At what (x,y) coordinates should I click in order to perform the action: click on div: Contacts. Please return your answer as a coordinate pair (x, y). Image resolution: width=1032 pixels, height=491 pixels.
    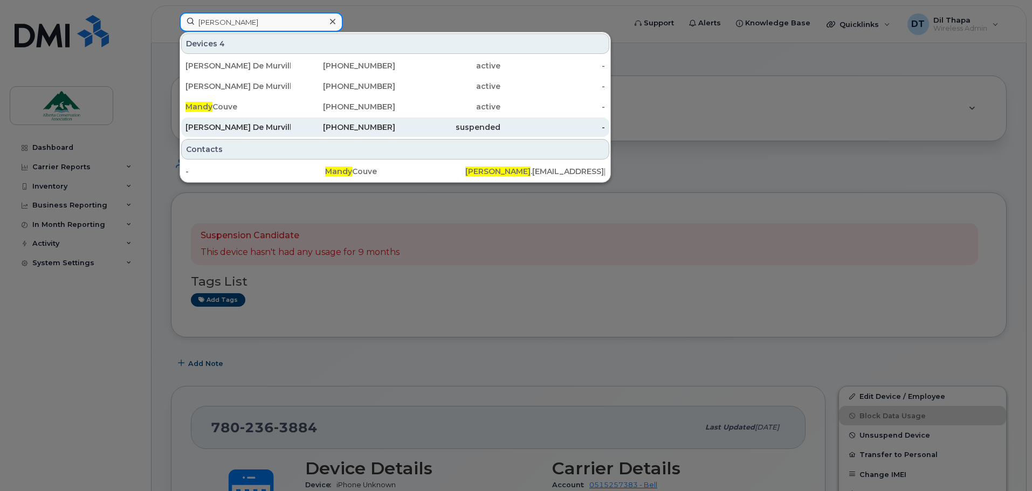
    Looking at the image, I should click on (395, 149).